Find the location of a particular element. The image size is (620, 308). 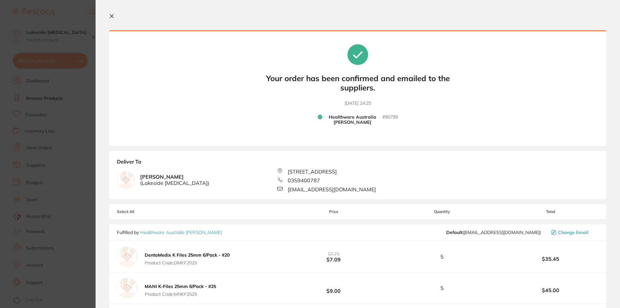

b: MANI K-Files 25mm 6/Pack - #25 is located at coordinates (180, 286).